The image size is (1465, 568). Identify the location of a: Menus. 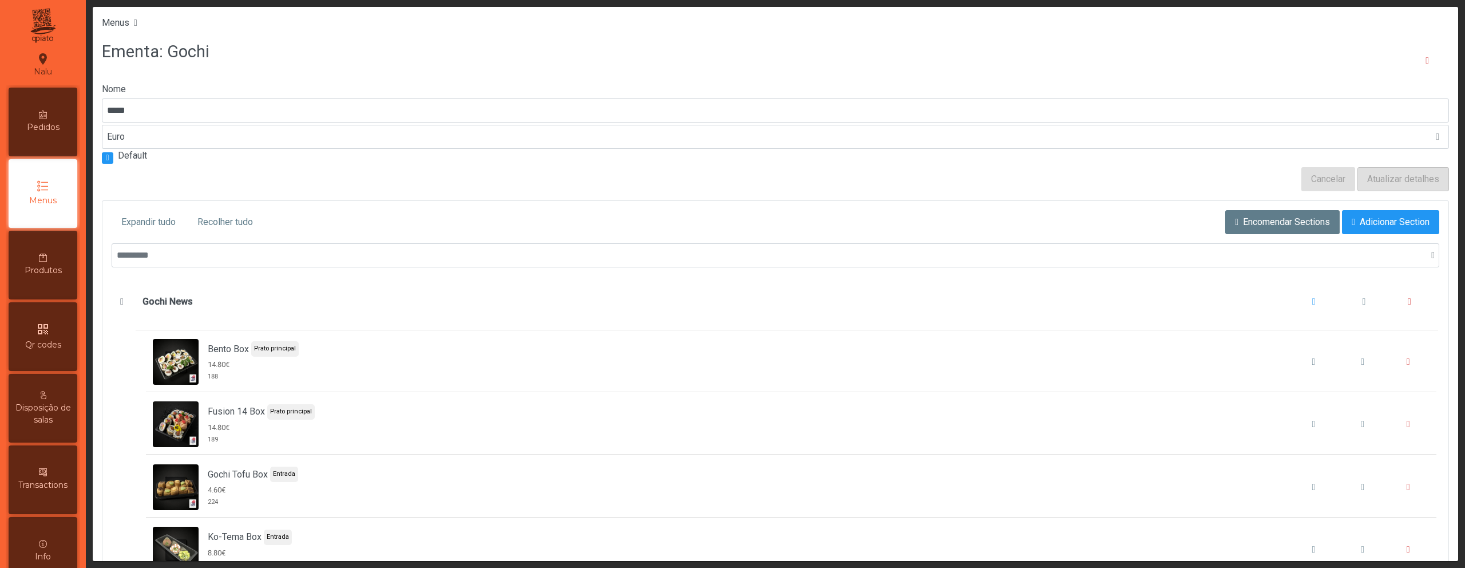
(116, 22).